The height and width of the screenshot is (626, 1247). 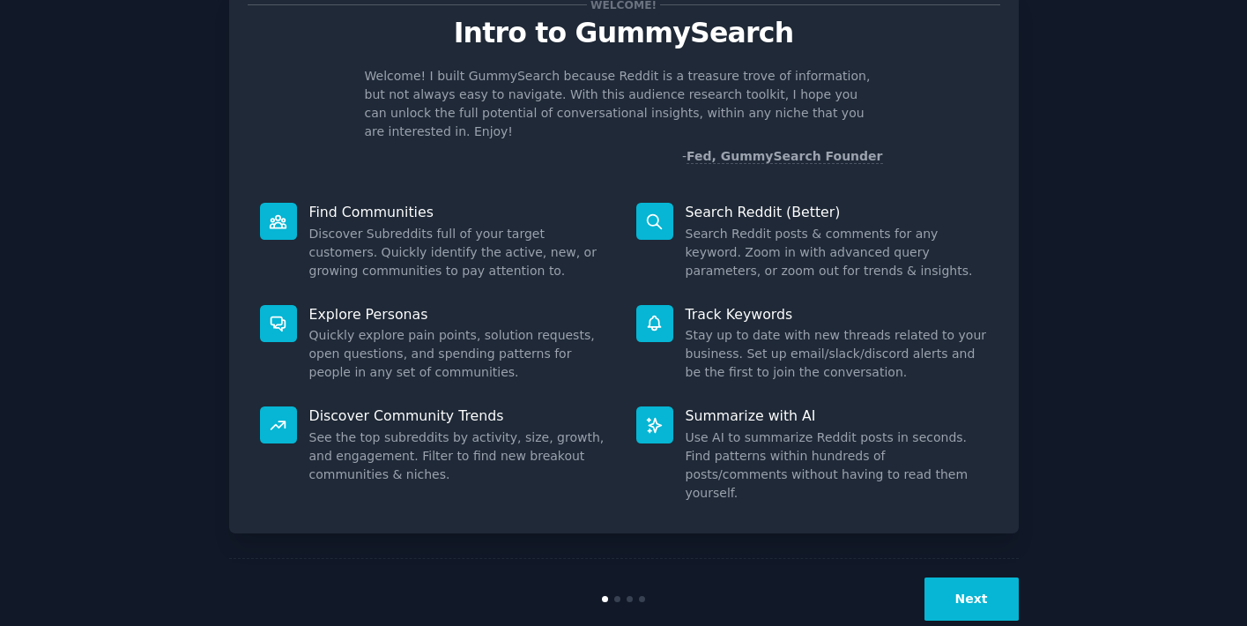 What do you see at coordinates (460, 252) in the screenshot?
I see `dd: Discover Subreddits full of your target customers. Quickly identify the active, new, or growing c...` at bounding box center [460, 252].